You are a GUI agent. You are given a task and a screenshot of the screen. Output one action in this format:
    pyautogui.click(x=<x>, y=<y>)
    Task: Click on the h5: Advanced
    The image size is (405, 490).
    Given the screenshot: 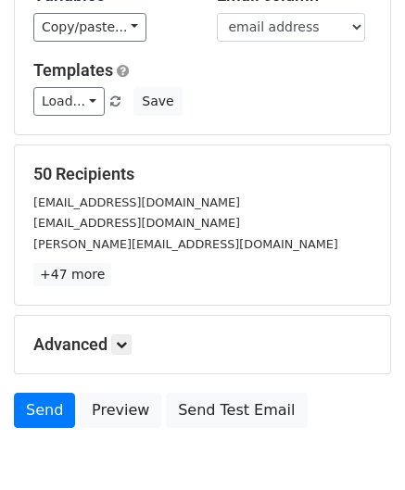 What is the action you would take?
    pyautogui.click(x=202, y=345)
    